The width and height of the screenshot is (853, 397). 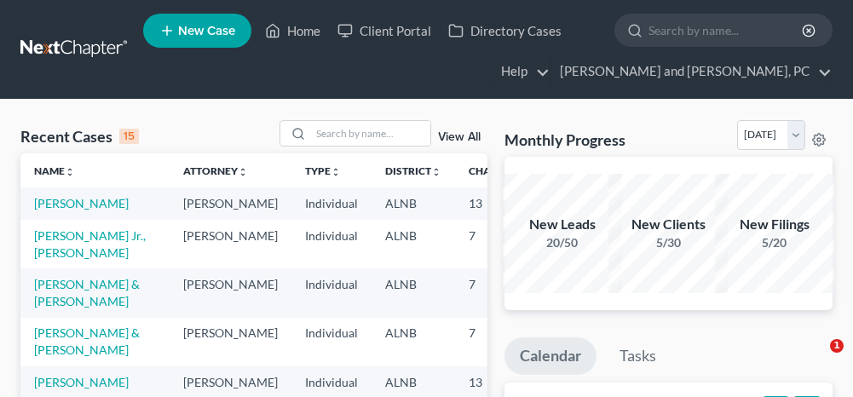 What do you see at coordinates (565, 140) in the screenshot?
I see `h3: Monthly Progress` at bounding box center [565, 140].